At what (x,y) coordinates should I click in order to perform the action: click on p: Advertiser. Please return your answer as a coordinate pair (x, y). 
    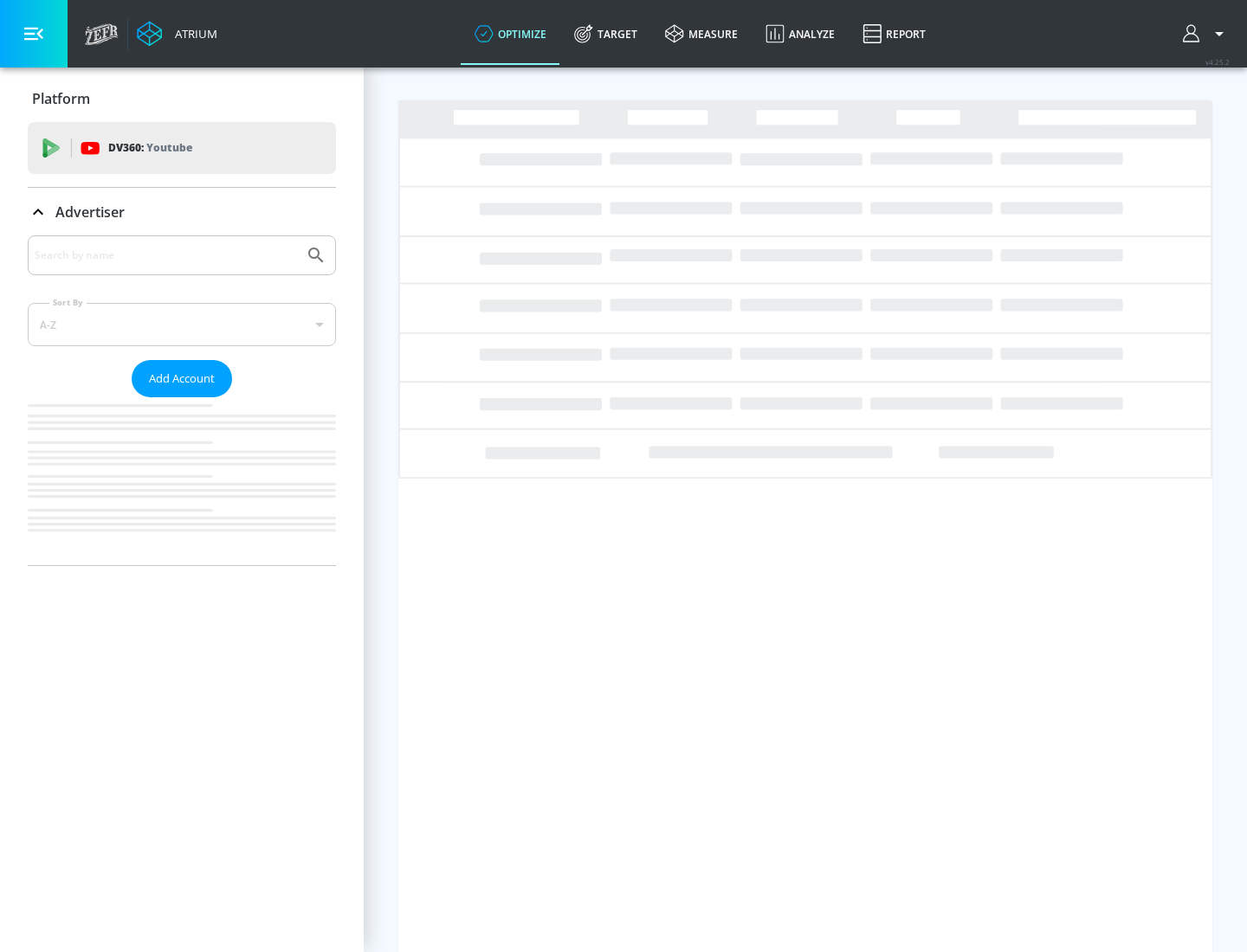
    Looking at the image, I should click on (90, 212).